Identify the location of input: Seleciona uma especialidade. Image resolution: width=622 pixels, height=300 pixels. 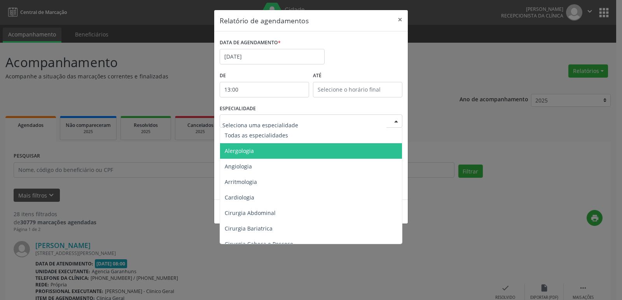
(304, 125).